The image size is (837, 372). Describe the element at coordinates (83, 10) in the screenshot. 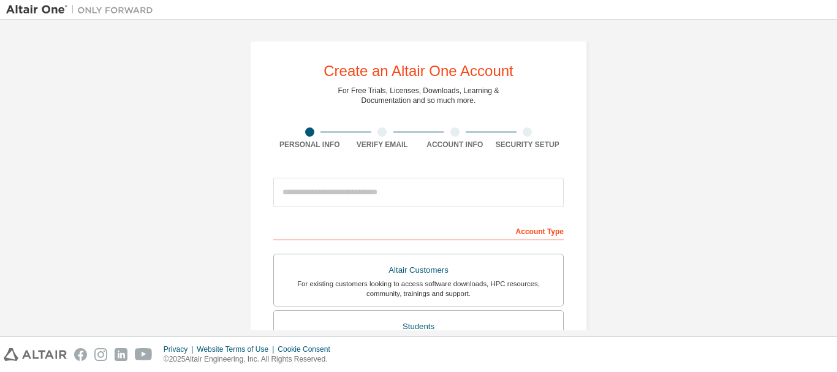

I see `img: Altair One` at that location.